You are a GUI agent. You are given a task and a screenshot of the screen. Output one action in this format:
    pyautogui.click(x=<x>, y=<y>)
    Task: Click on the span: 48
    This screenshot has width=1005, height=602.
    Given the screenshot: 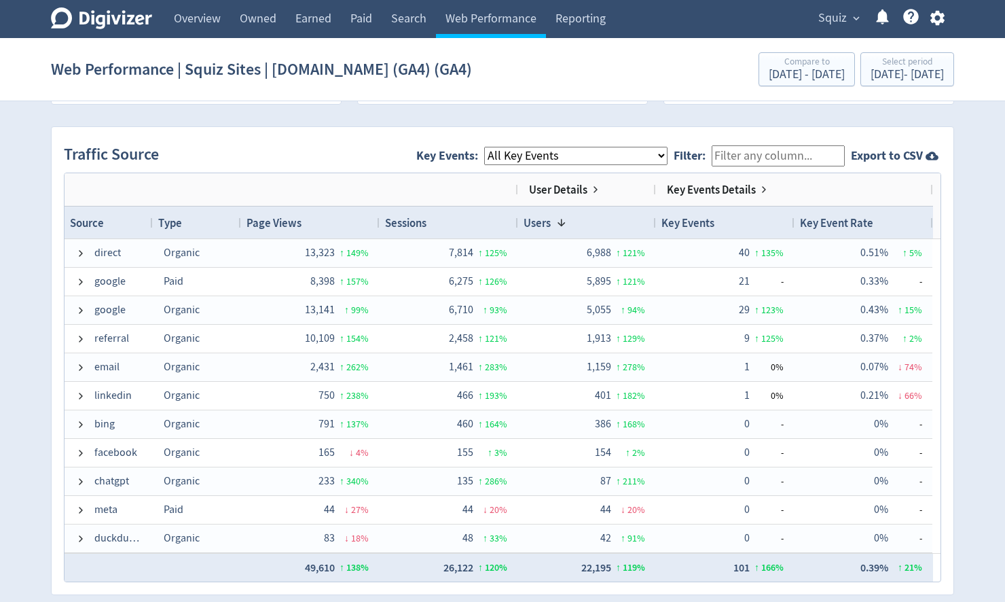 What is the action you would take?
    pyautogui.click(x=468, y=538)
    